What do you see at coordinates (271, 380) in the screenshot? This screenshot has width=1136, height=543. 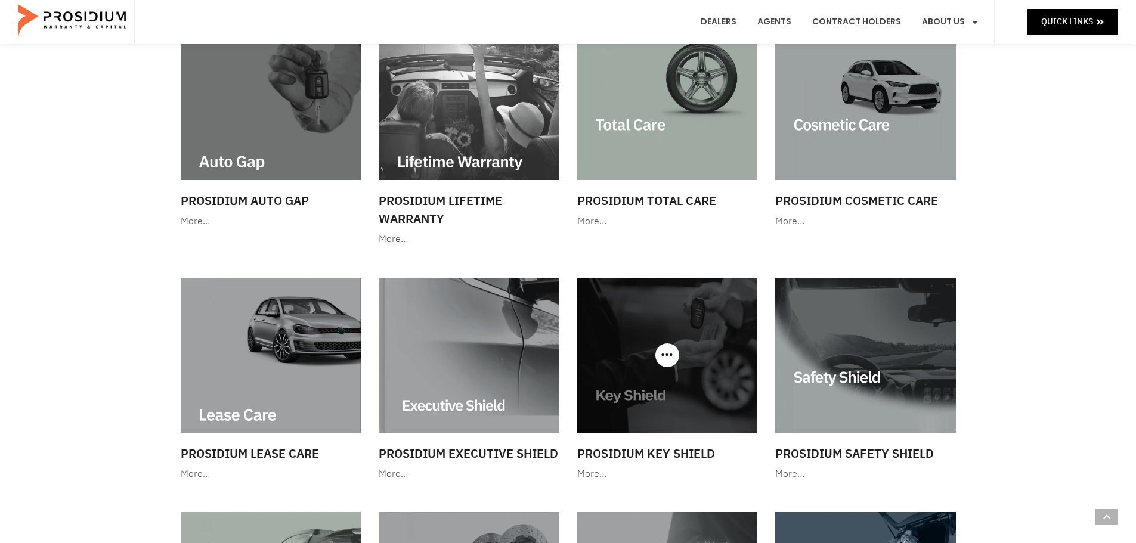 I see `a: Prosidium Lease Care More…` at bounding box center [271, 380].